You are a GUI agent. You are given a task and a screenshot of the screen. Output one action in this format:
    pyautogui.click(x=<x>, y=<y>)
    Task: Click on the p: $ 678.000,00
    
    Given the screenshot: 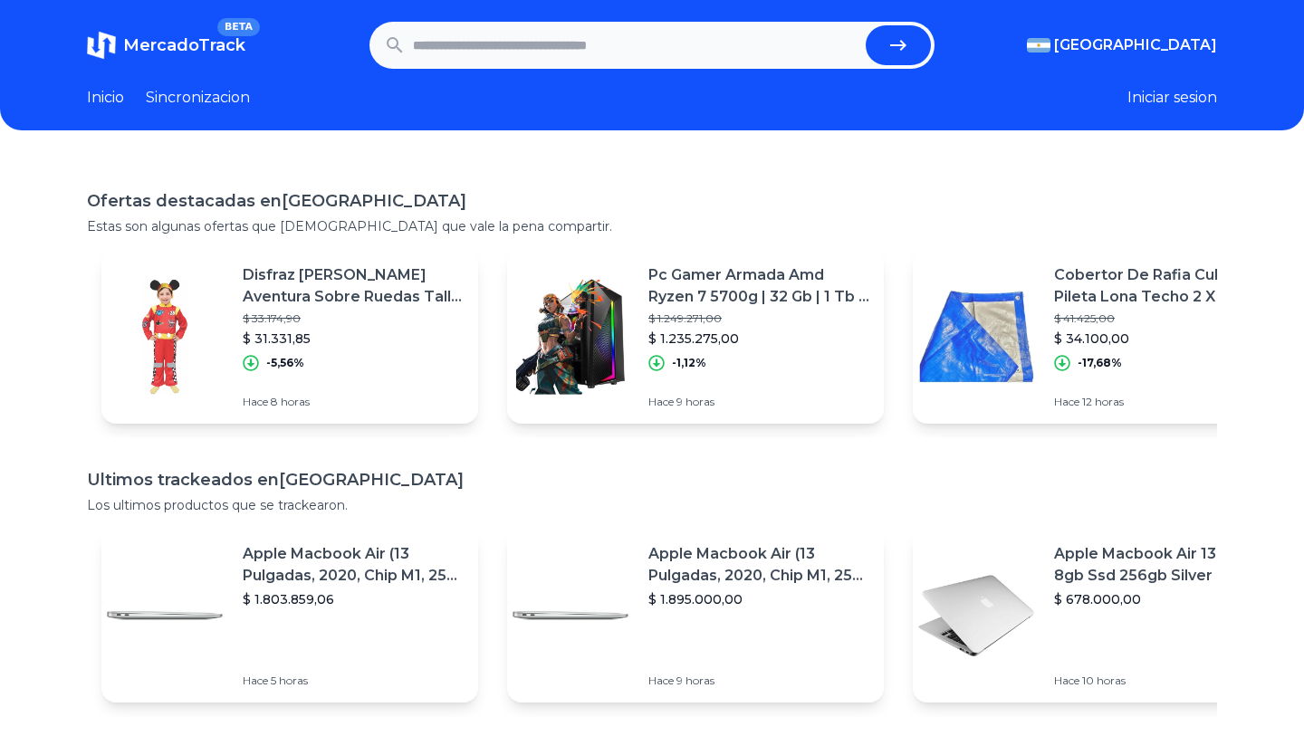 What is the action you would take?
    pyautogui.click(x=1164, y=599)
    